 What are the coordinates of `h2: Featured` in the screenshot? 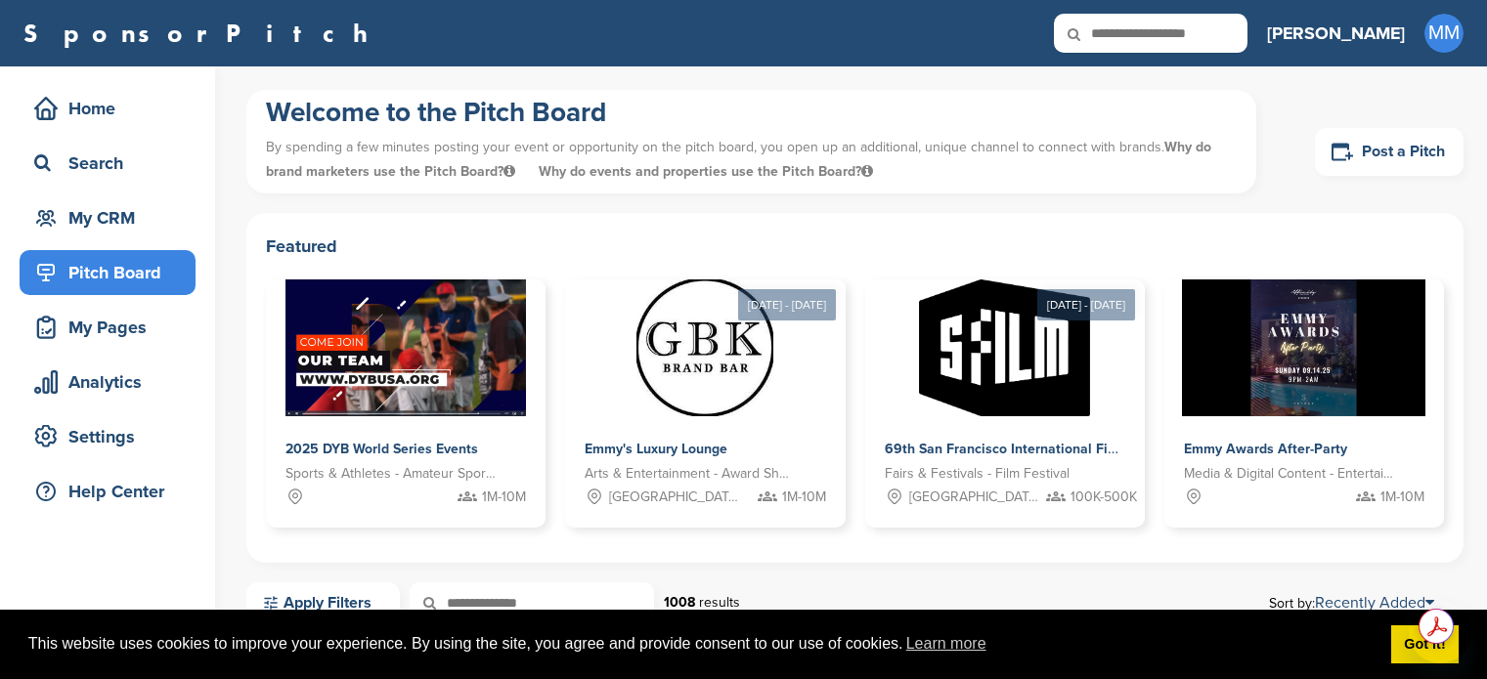 It's located at (854, 246).